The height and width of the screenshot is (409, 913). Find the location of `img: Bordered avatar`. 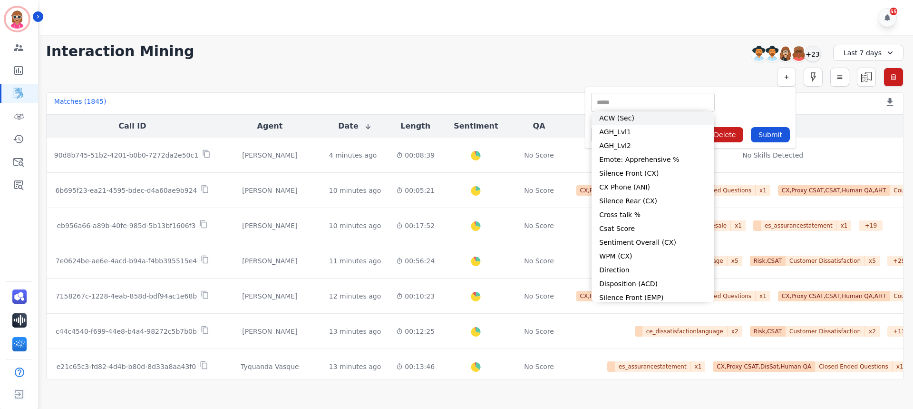

img: Bordered avatar is located at coordinates (17, 19).